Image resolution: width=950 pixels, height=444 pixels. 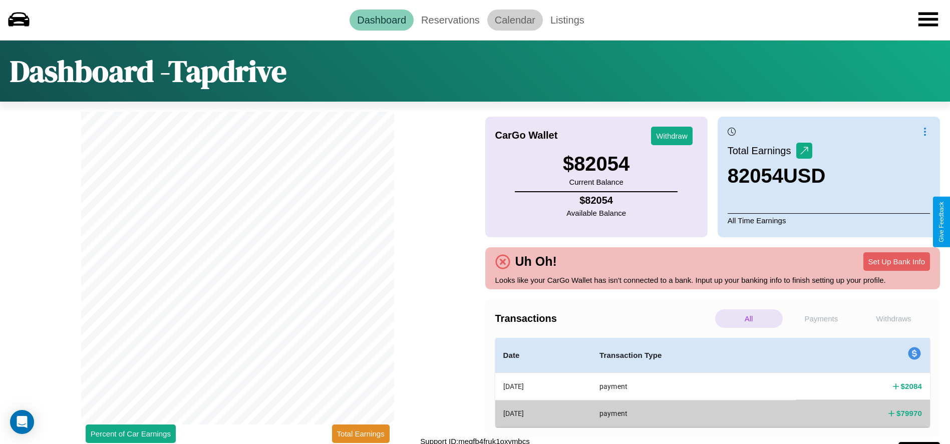 What do you see at coordinates (694, 356) in the screenshot?
I see `h4: Transaction Type` at bounding box center [694, 356].